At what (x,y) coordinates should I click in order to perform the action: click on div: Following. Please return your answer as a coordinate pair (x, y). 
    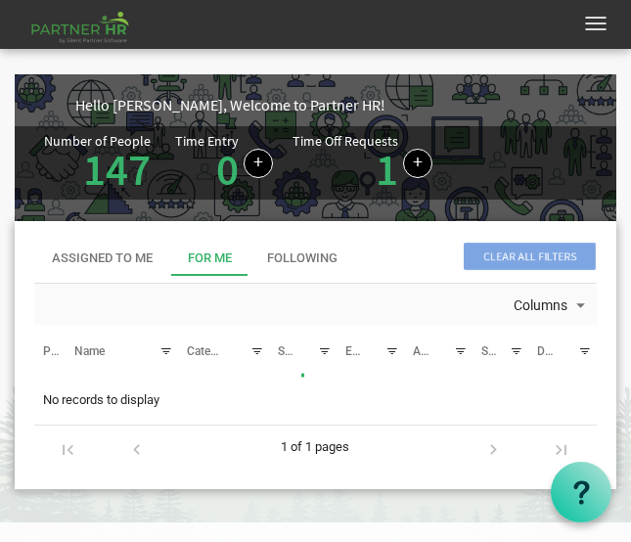
    Looking at the image, I should click on (302, 258).